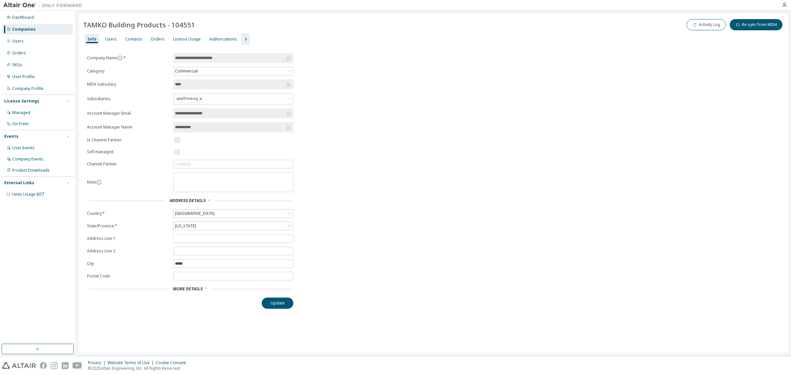 Image resolution: width=791 pixels, height=375 pixels. Describe the element at coordinates (31, 170) in the screenshot. I see `div: Product Downloads` at that location.